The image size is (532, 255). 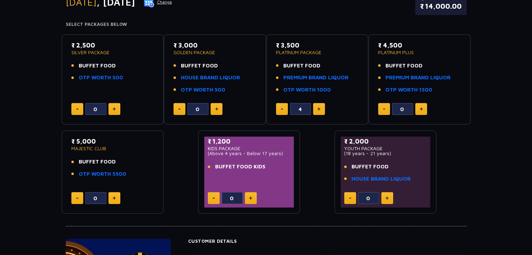 What do you see at coordinates (249, 141) in the screenshot?
I see `p: ₹ 1,200` at bounding box center [249, 141].